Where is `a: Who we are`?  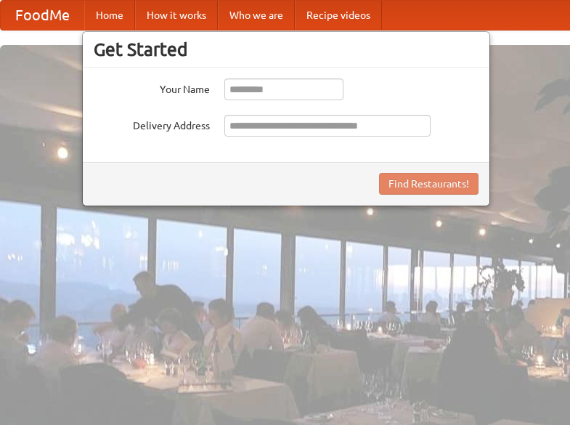 a: Who we are is located at coordinates (256, 15).